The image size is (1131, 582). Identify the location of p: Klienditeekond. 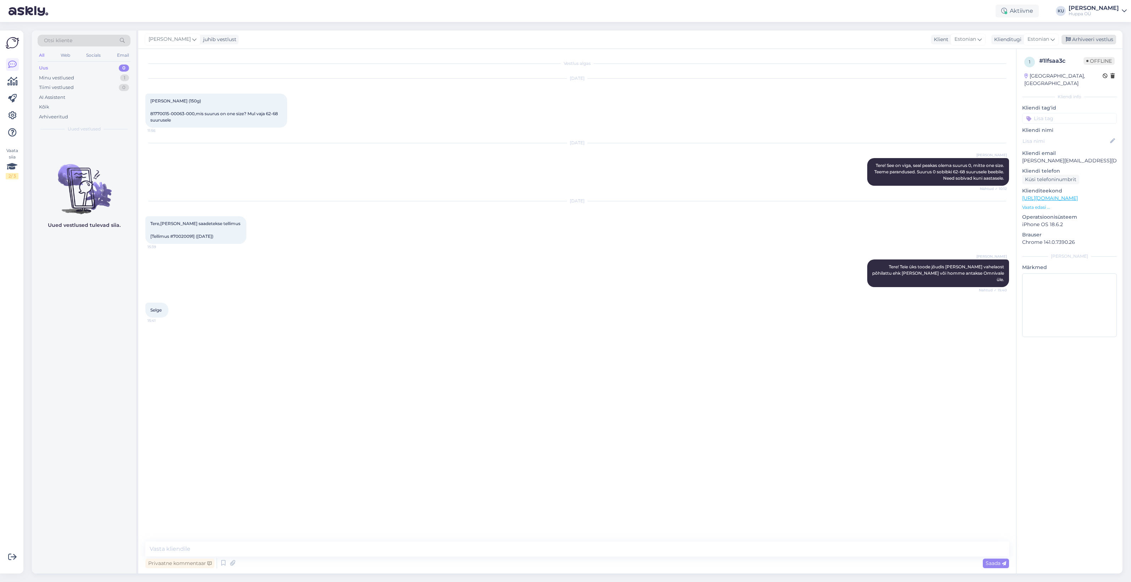
(1069, 191).